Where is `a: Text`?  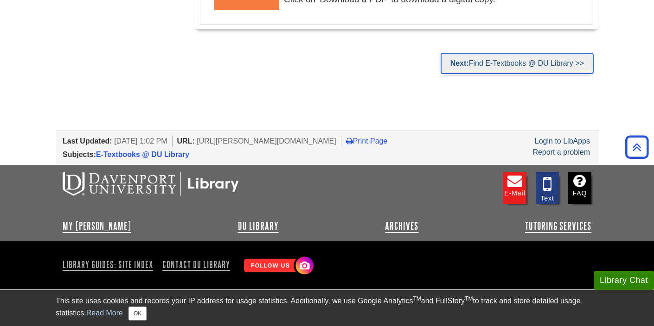 a: Text is located at coordinates (547, 188).